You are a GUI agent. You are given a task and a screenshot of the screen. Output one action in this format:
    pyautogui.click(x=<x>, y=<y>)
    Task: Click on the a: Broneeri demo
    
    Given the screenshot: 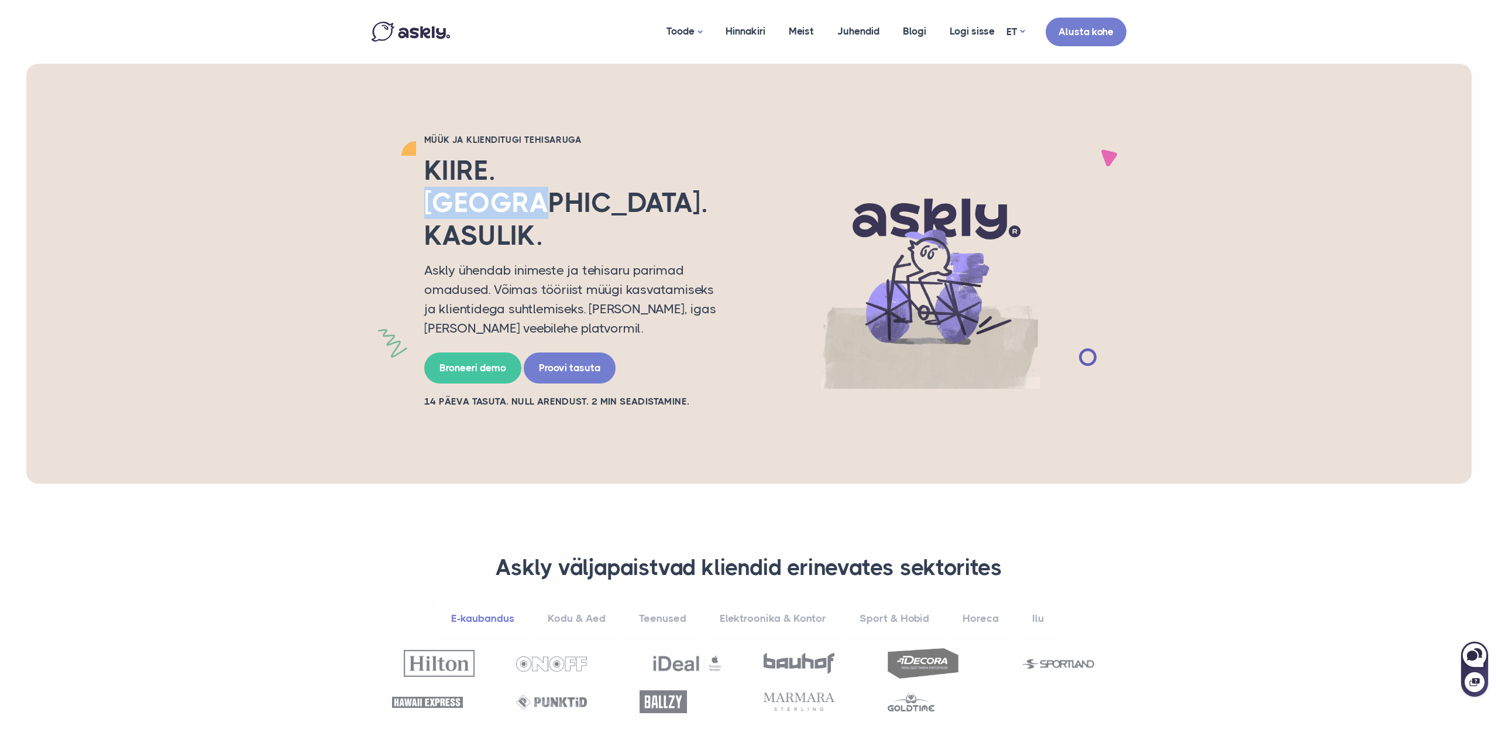 What is the action you would take?
    pyautogui.click(x=473, y=368)
    